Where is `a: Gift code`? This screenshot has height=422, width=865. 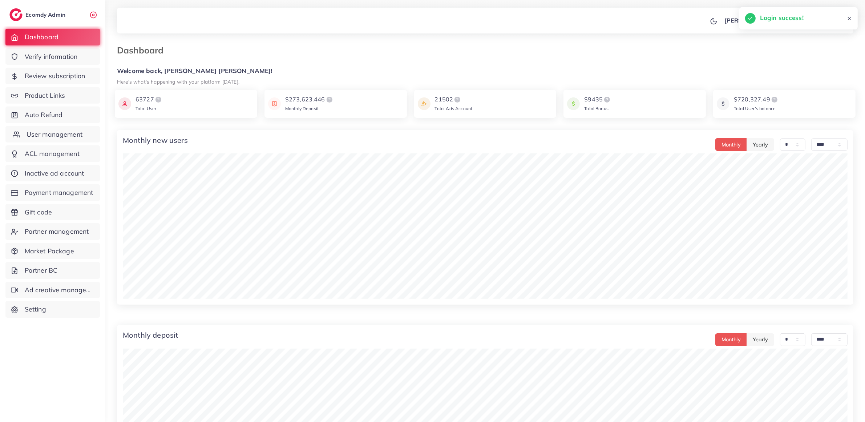 a: Gift code is located at coordinates (53, 212).